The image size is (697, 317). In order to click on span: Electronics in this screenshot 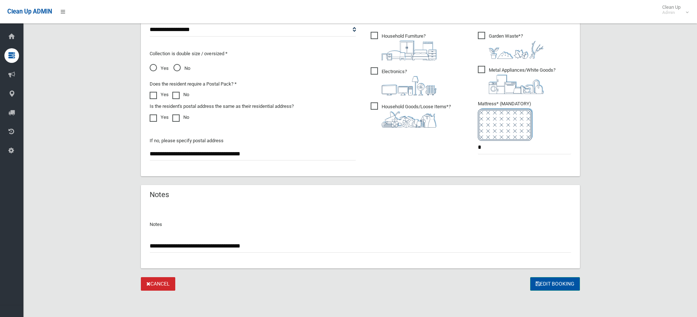, I will do `click(403, 81)`.